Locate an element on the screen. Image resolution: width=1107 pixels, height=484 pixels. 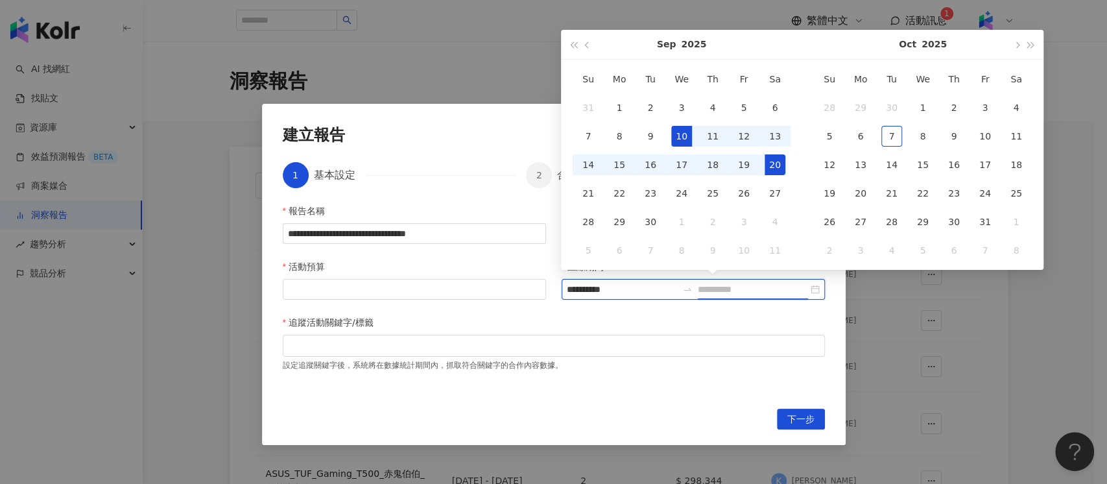
input: 上線期間 is located at coordinates (622, 289).